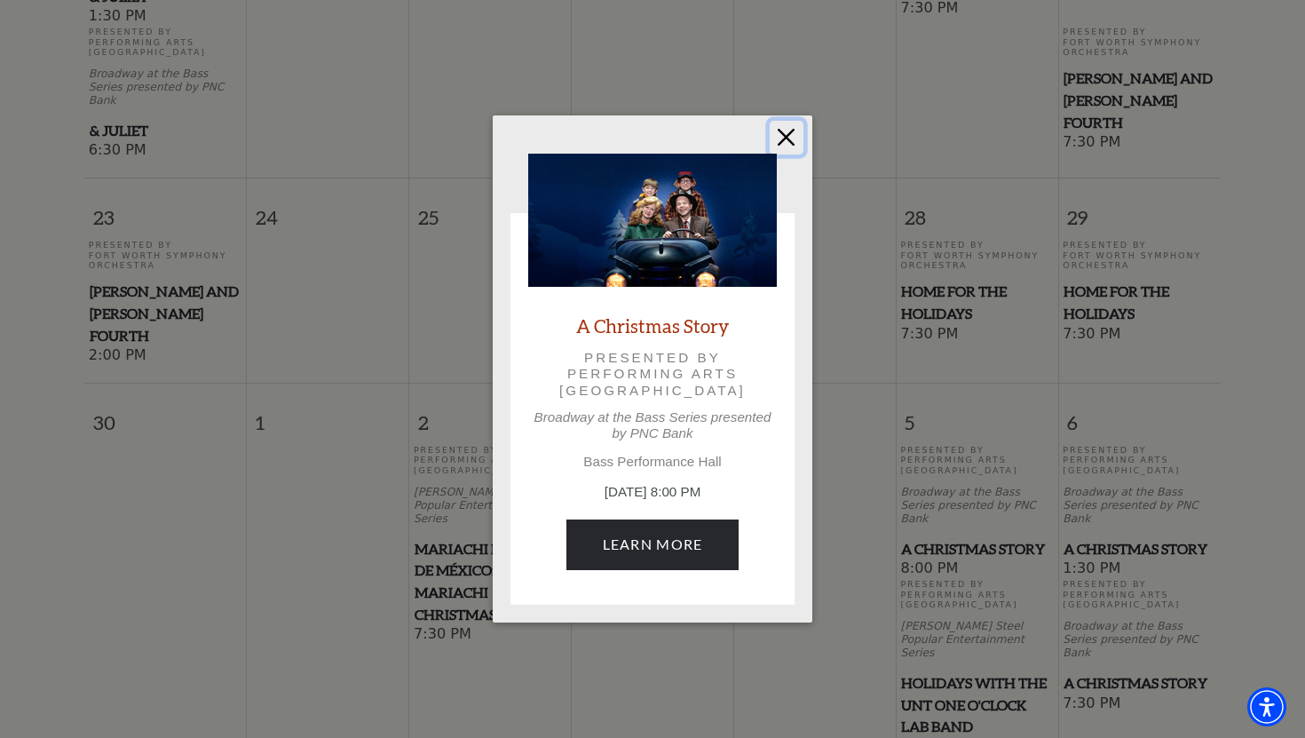 Image resolution: width=1305 pixels, height=738 pixels. Describe the element at coordinates (787, 138) in the screenshot. I see `button: Close` at that location.